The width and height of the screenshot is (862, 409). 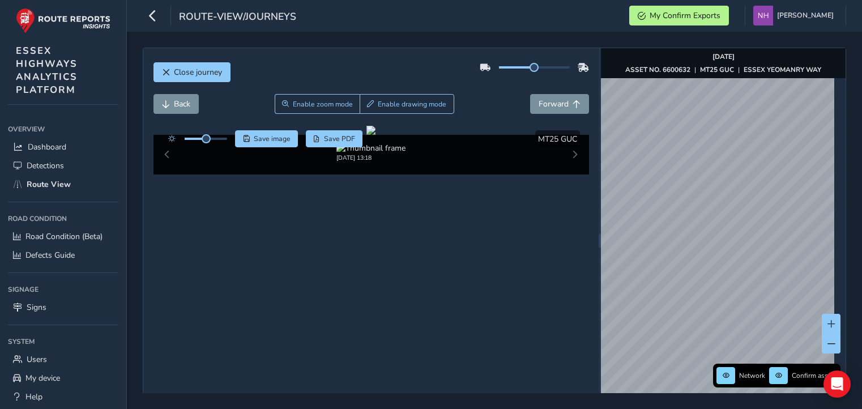 What do you see at coordinates (323, 104) in the screenshot?
I see `span: Enable zoom mode` at bounding box center [323, 104].